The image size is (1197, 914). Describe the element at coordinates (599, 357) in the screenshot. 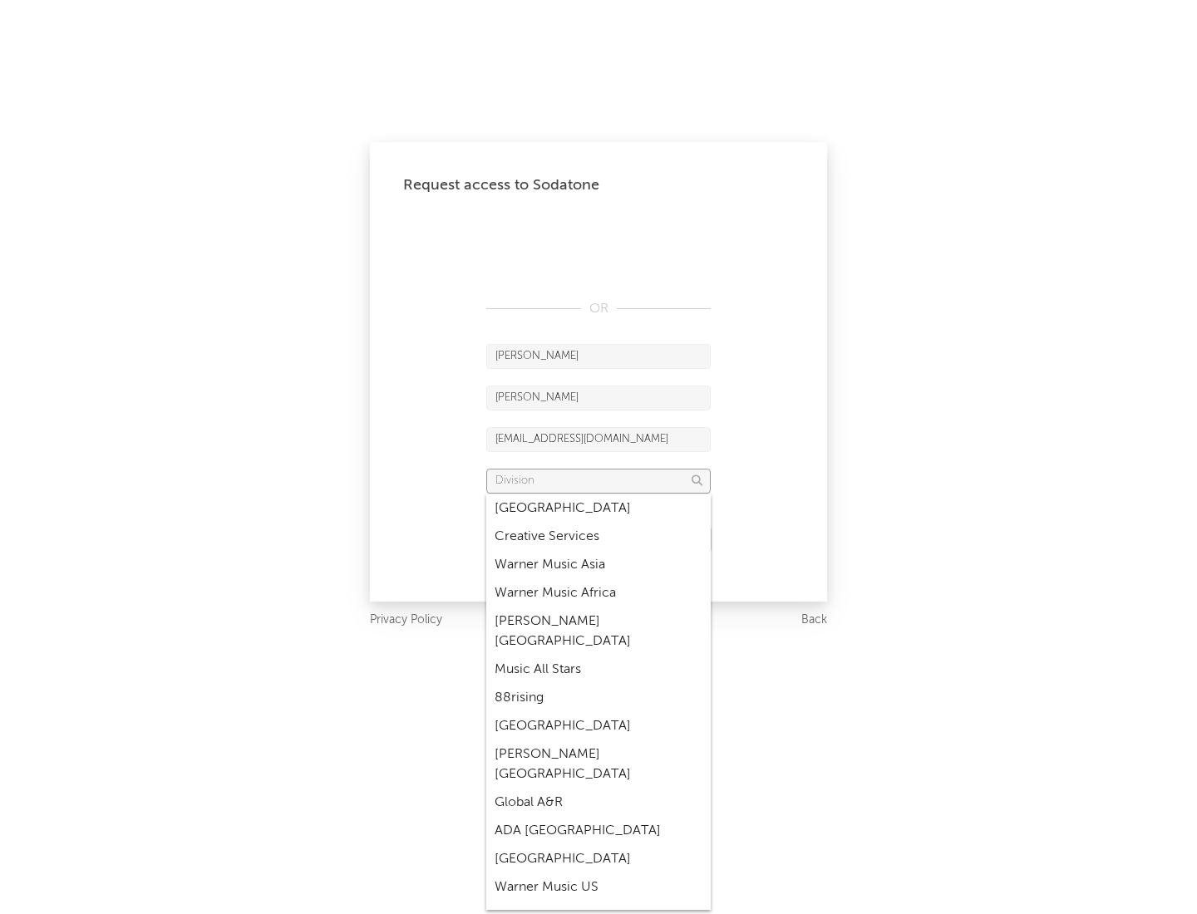

I see `input: First Name` at that location.